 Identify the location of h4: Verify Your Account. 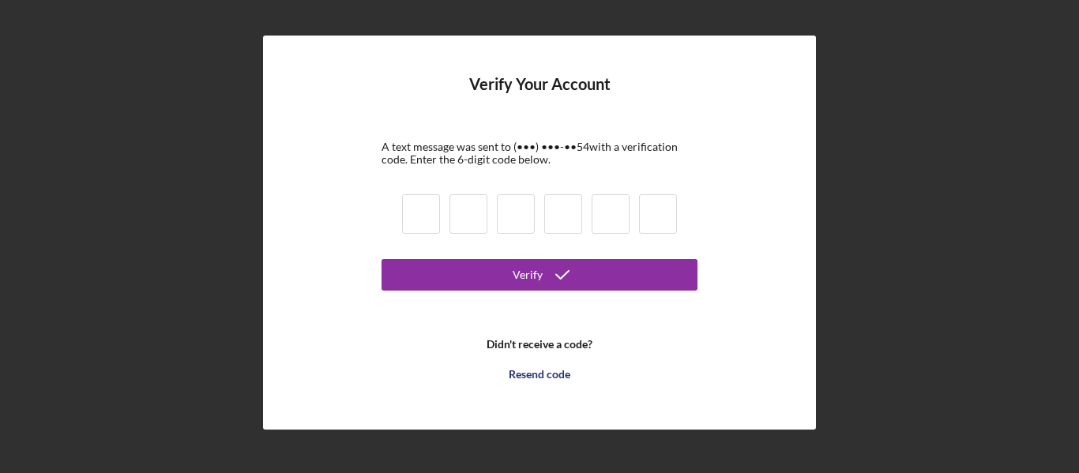
(540, 96).